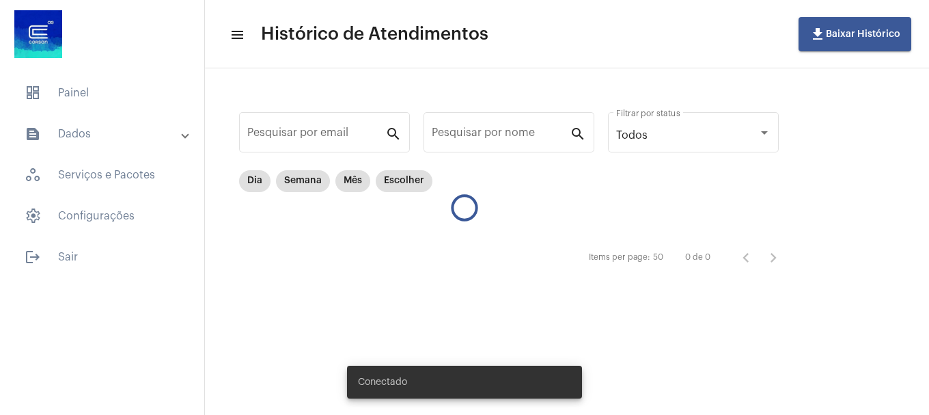 Image resolution: width=929 pixels, height=415 pixels. What do you see at coordinates (383, 382) in the screenshot?
I see `span: Conectado` at bounding box center [383, 382].